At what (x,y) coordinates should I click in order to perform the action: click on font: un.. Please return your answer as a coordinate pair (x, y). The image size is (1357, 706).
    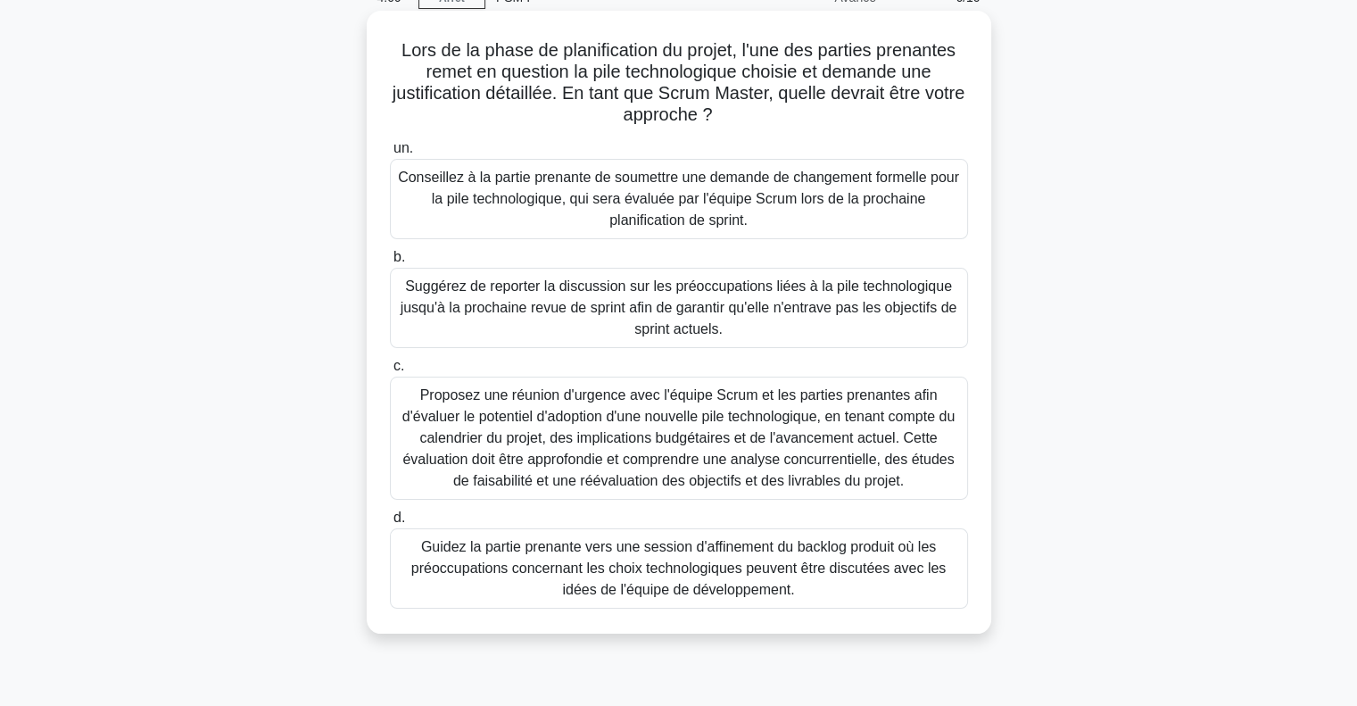
    Looking at the image, I should click on (403, 147).